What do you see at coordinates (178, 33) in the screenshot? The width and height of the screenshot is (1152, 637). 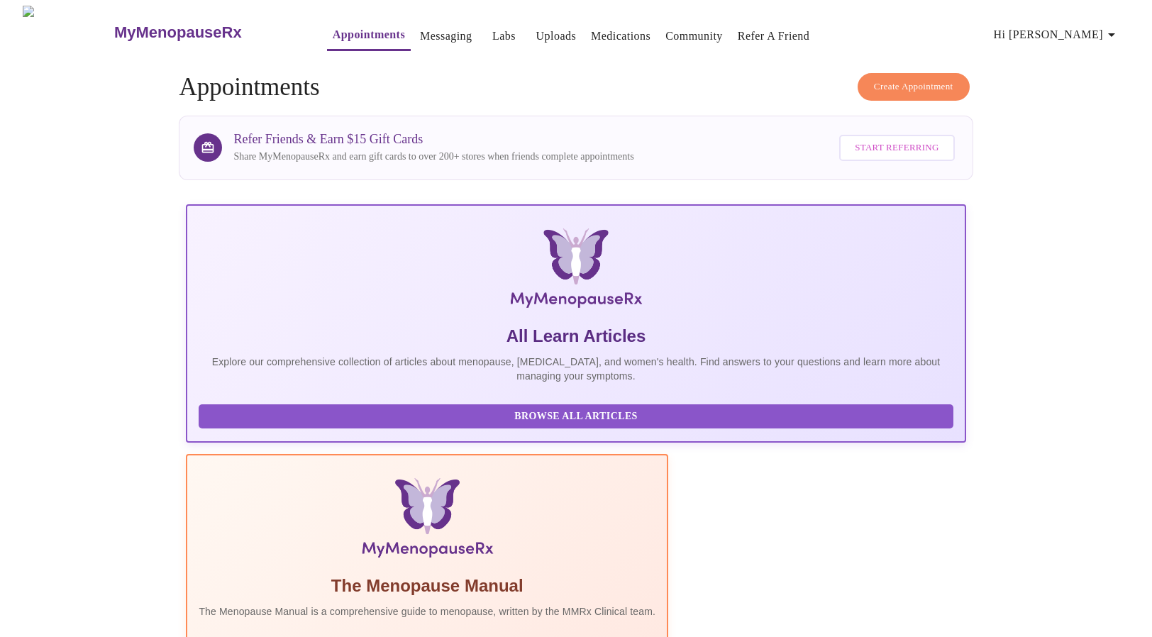 I see `h3: MyMenopauseRx` at bounding box center [178, 33].